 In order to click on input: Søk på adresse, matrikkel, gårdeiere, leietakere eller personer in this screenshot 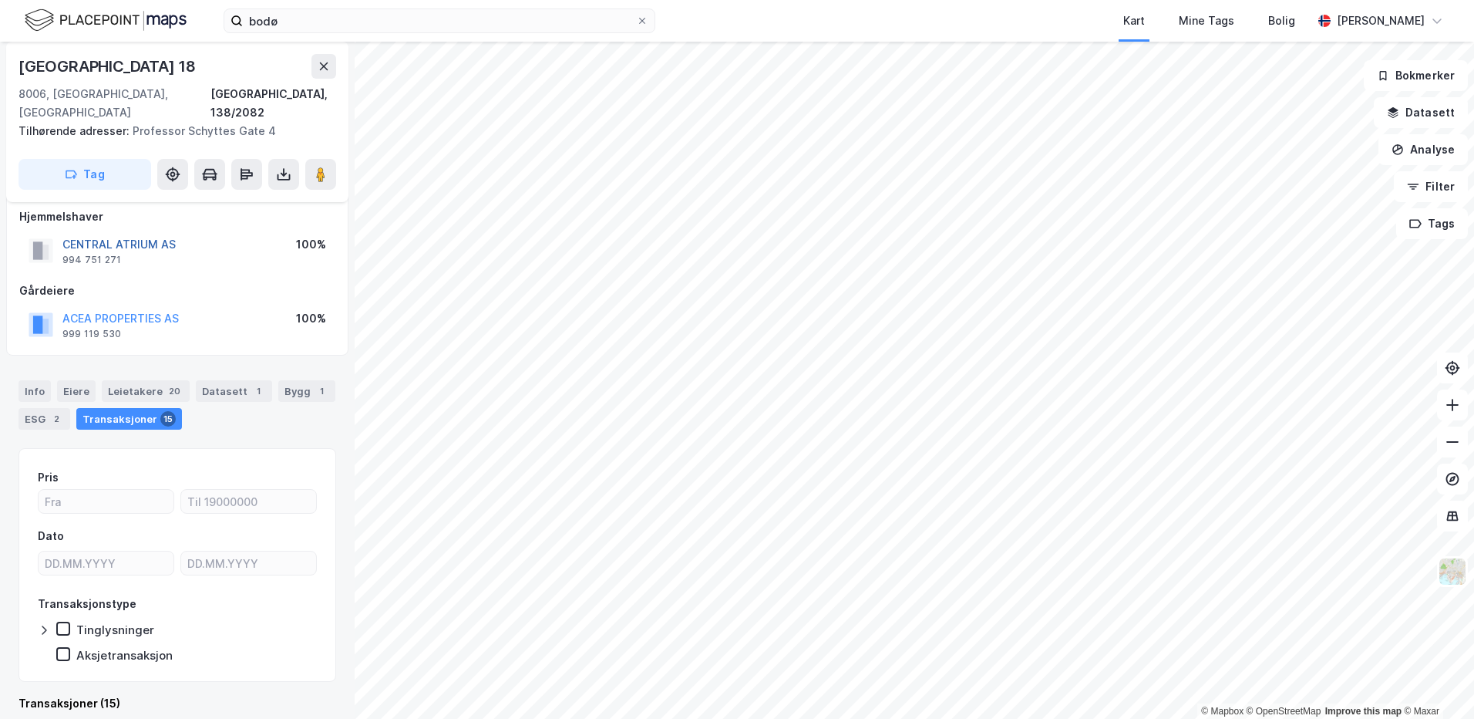, I will do `click(440, 21)`.